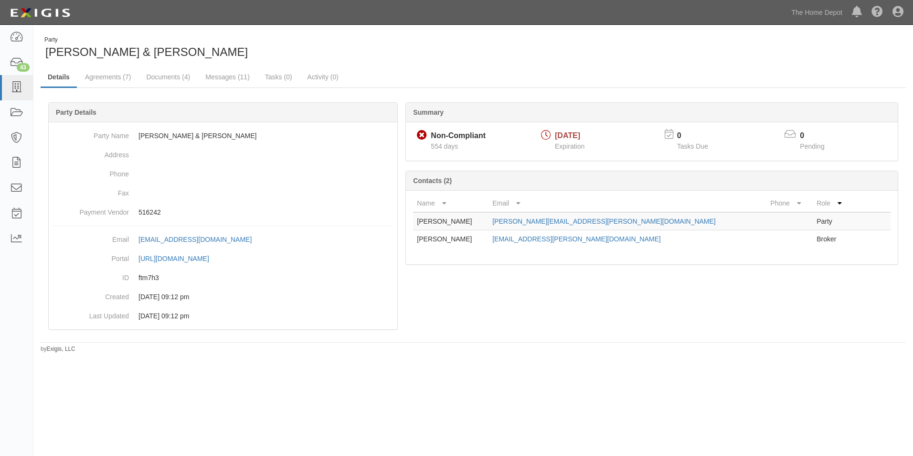 The width and height of the screenshot is (913, 456). I want to click on i: Help Center - Complianz, so click(877, 12).